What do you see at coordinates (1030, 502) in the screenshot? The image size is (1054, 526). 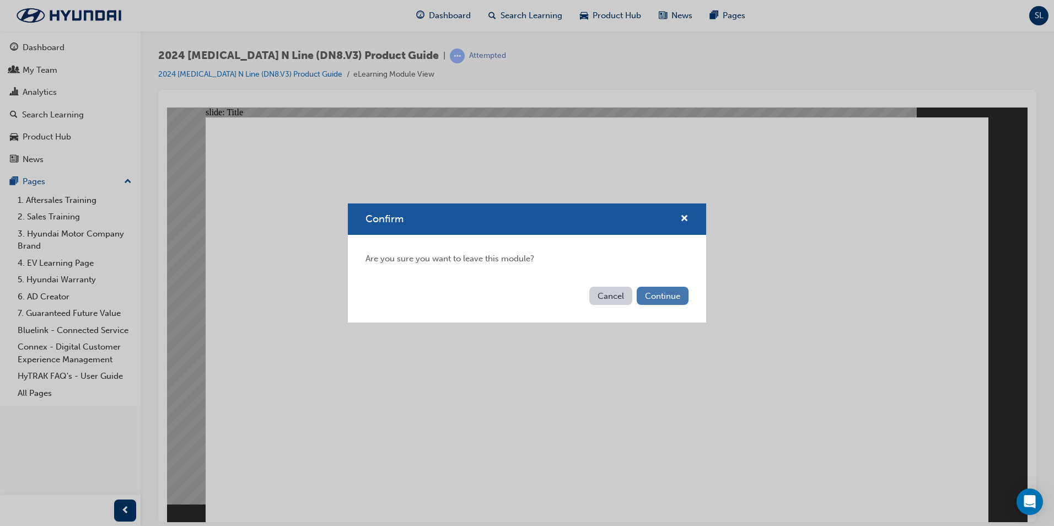 I see `div: Open Intercom Messenger` at bounding box center [1030, 502].